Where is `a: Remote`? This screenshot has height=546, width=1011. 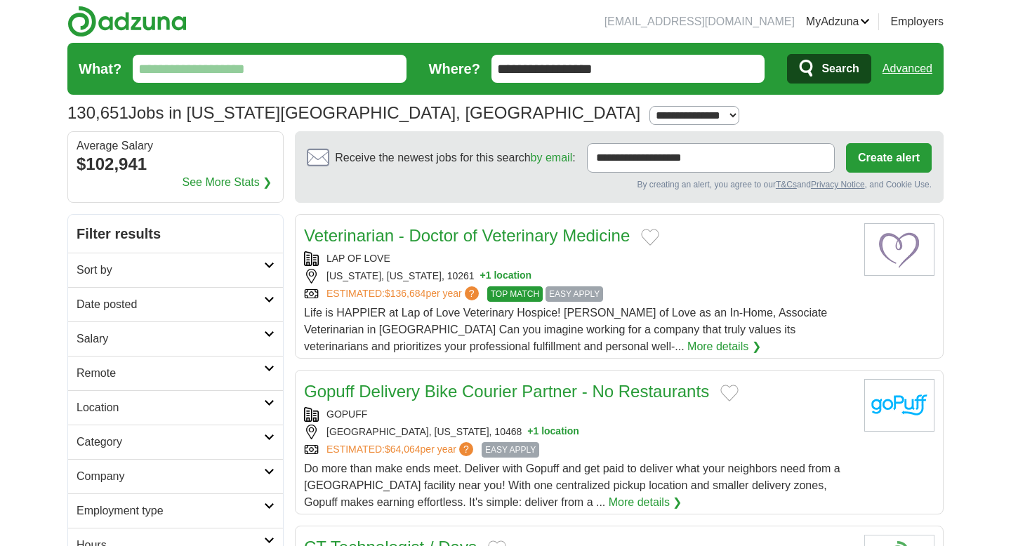
a: Remote is located at coordinates (175, 373).